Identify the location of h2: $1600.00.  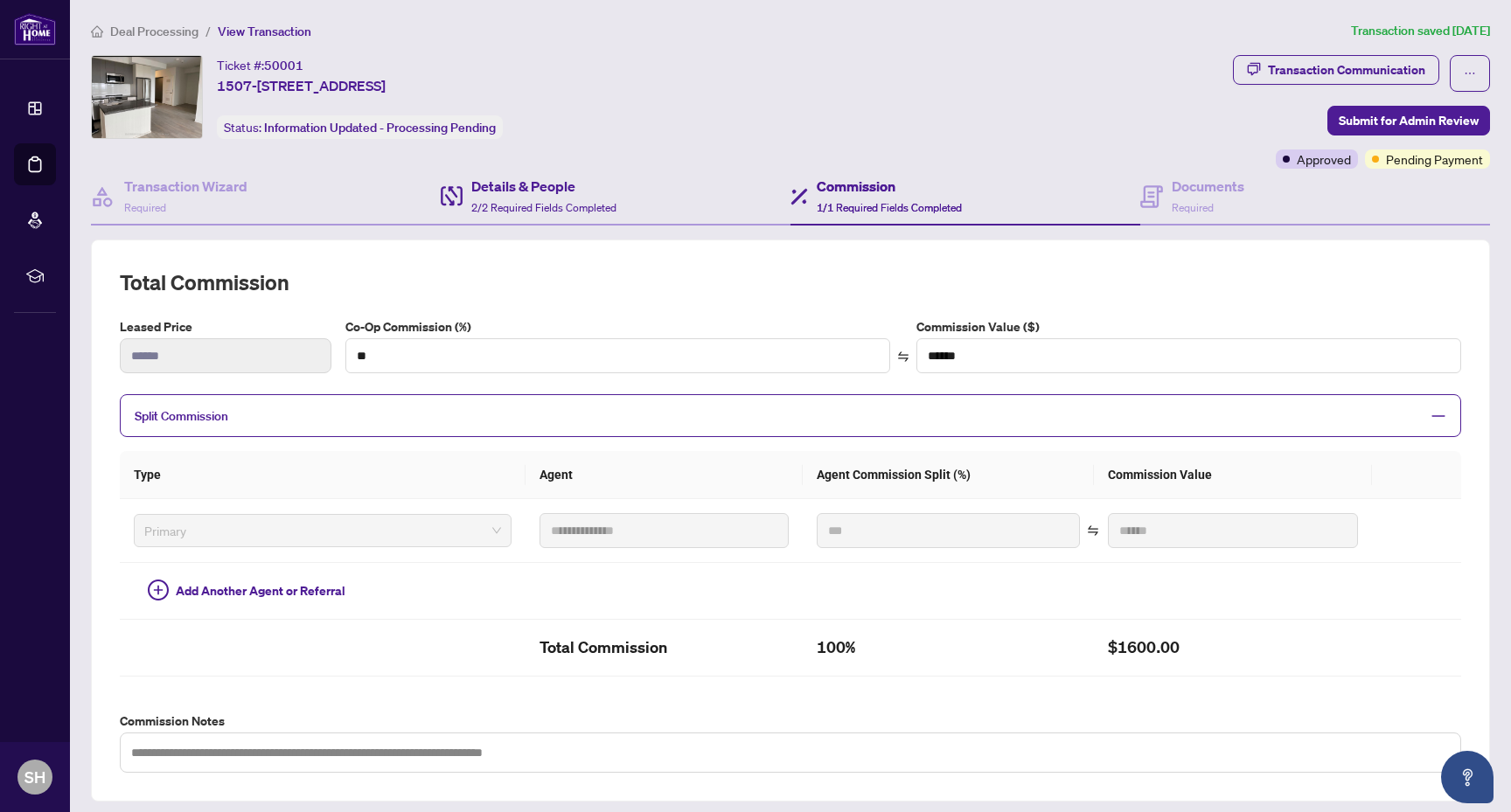
(1232, 648).